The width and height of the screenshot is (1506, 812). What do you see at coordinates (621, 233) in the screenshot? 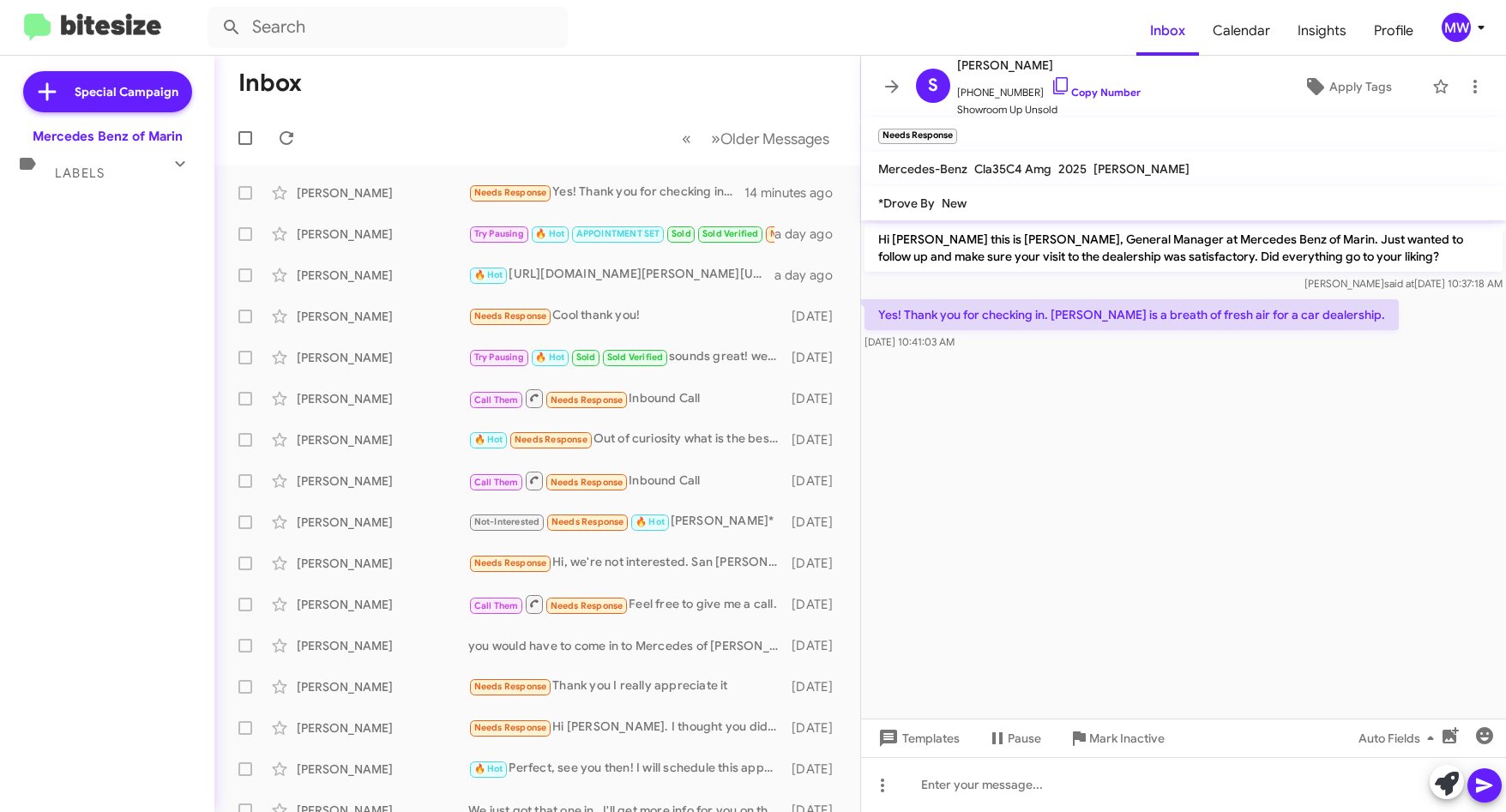
I see `div: Dear Both, I have been remiss in filling out the dealer survey I received after leasing my new ca...` at bounding box center [621, 233].